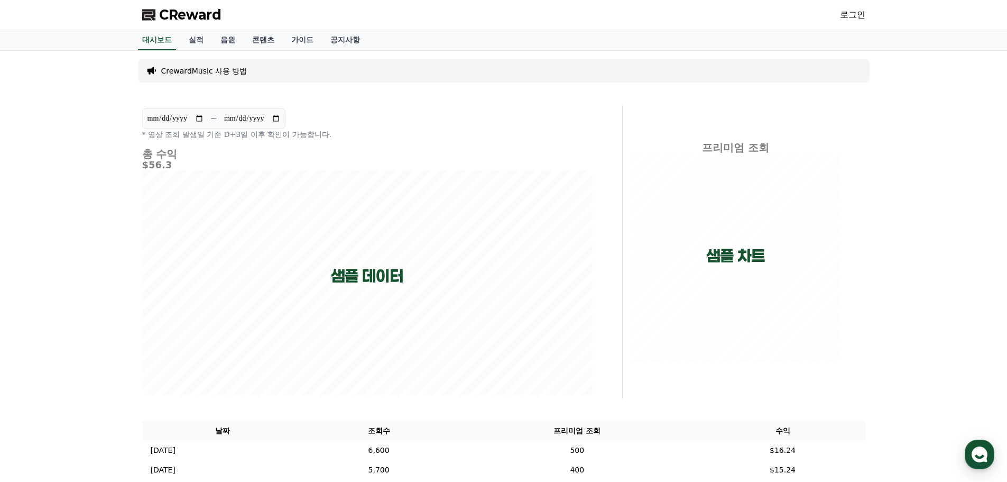 Image resolution: width=1007 pixels, height=482 pixels. I want to click on h4: 프리미엄 조회, so click(735, 148).